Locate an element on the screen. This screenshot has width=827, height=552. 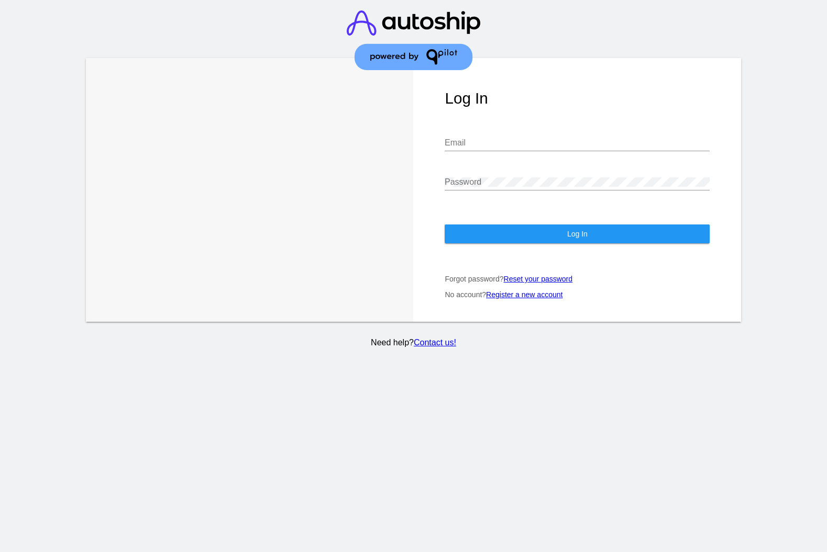
a: Register a new account is located at coordinates (524, 295).